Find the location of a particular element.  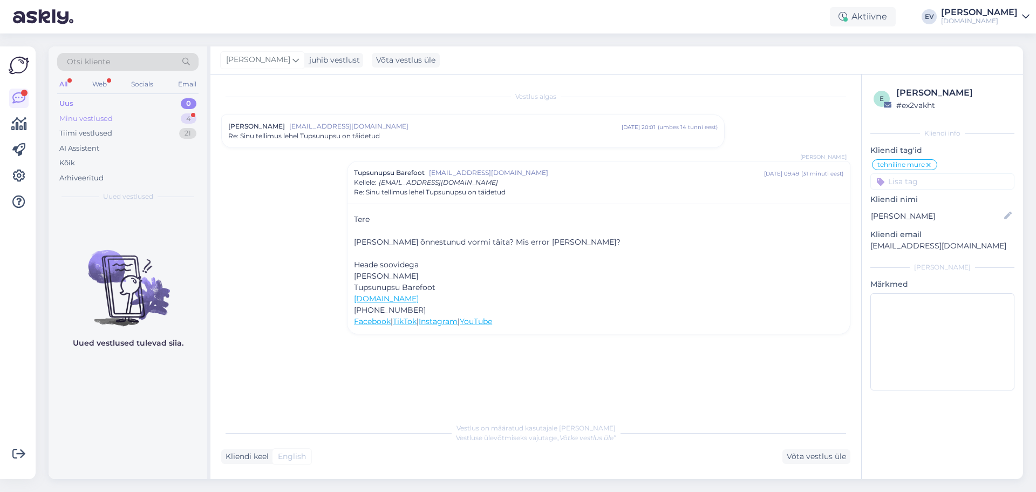

div: juhib vestlust is located at coordinates (332, 60).